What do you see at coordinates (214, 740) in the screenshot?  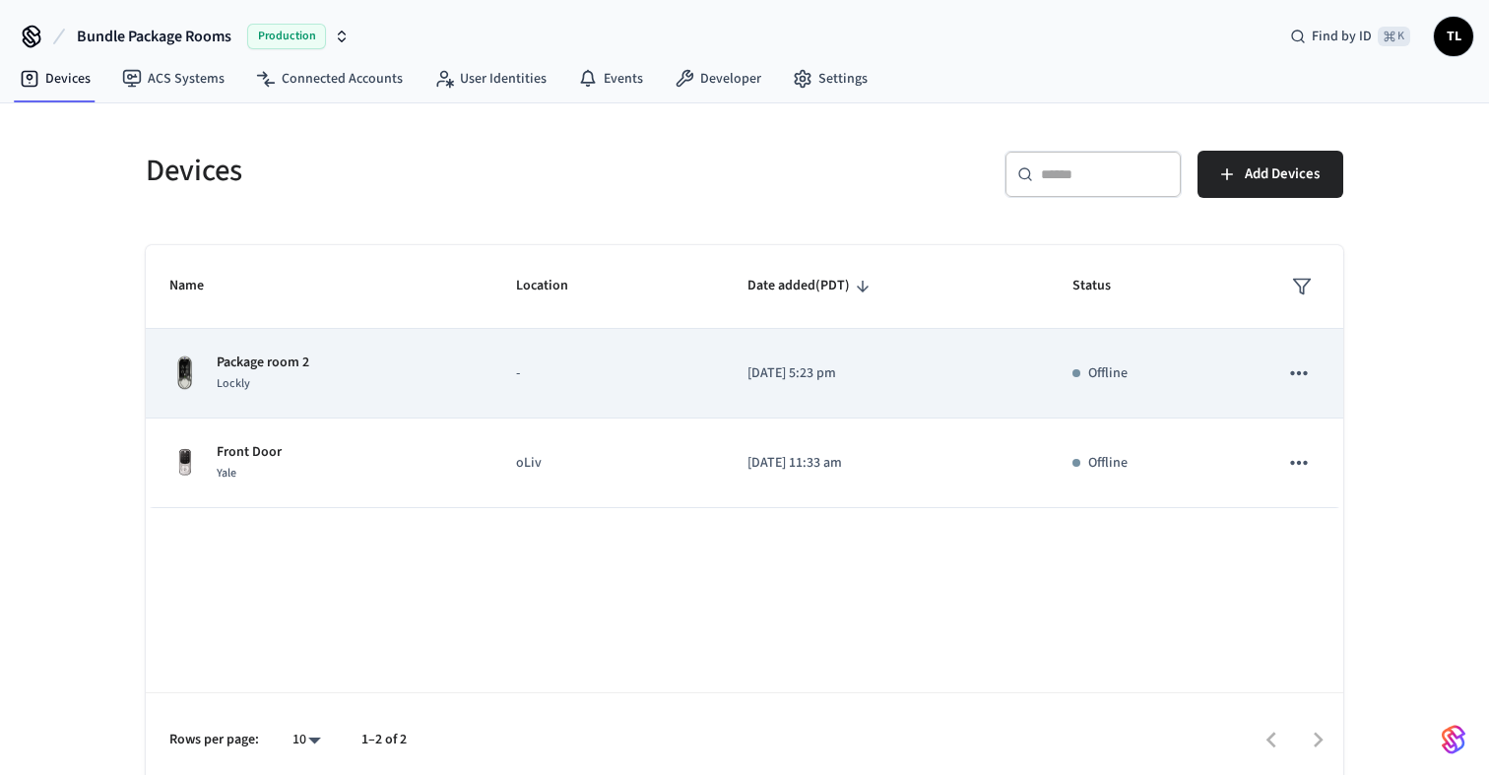 I see `p: Rows per page:` at bounding box center [214, 740].